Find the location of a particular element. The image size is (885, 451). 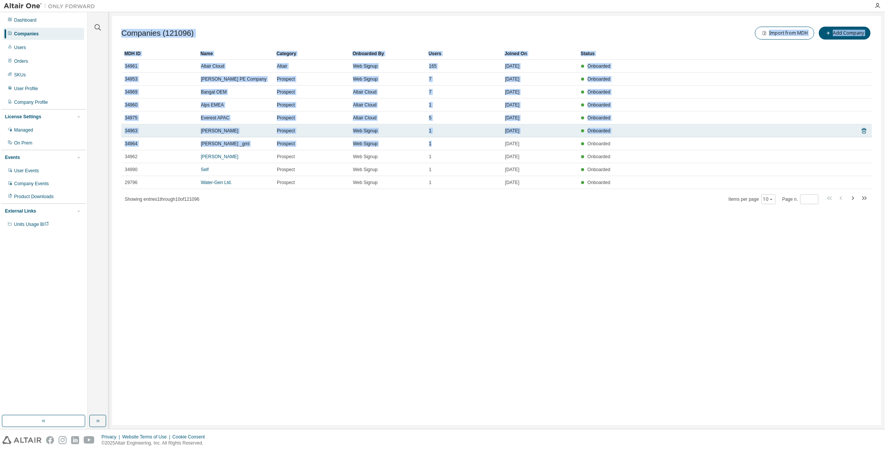

div: MDH ID is located at coordinates (159, 54).